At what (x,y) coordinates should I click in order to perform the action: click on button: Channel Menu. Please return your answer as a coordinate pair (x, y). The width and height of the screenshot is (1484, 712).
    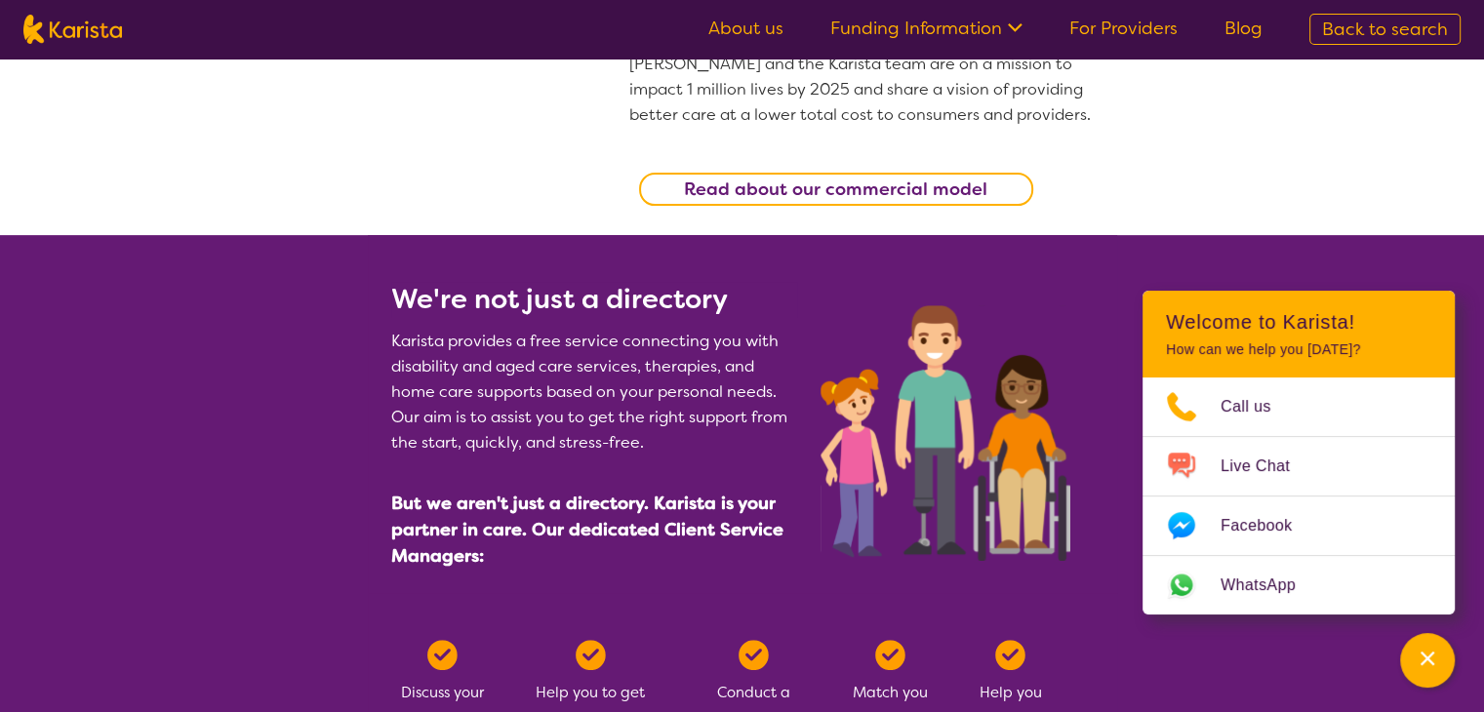
    Looking at the image, I should click on (1428, 661).